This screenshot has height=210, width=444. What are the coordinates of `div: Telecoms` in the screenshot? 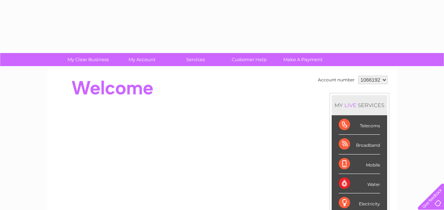 It's located at (360, 125).